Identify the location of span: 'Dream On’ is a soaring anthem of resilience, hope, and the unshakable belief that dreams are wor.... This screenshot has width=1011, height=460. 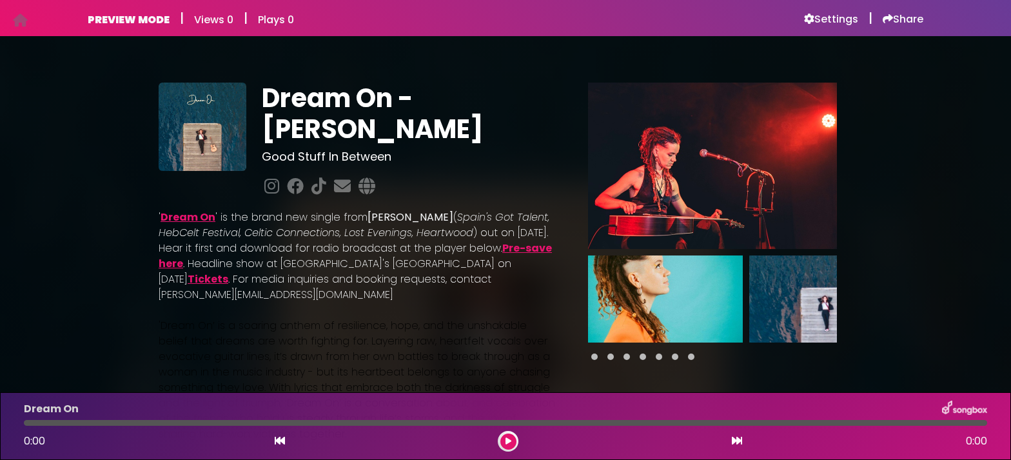
(357, 379).